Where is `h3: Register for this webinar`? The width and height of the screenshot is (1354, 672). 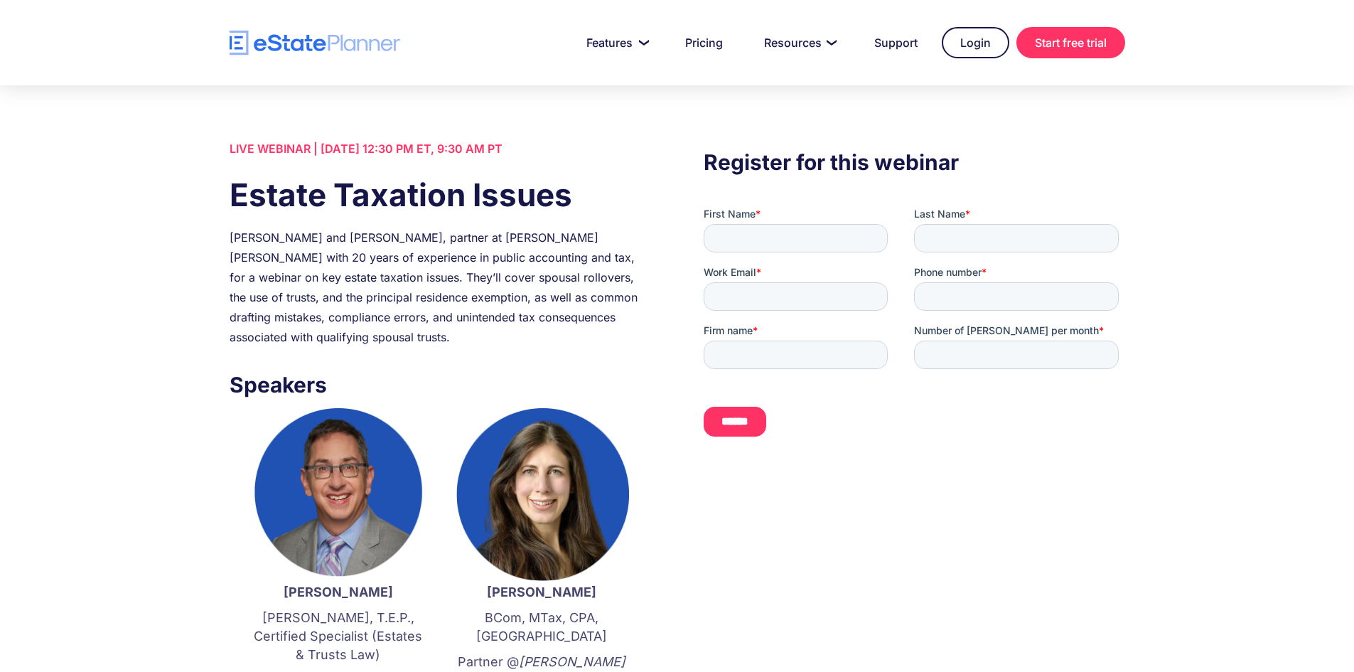
h3: Register for this webinar is located at coordinates (914, 162).